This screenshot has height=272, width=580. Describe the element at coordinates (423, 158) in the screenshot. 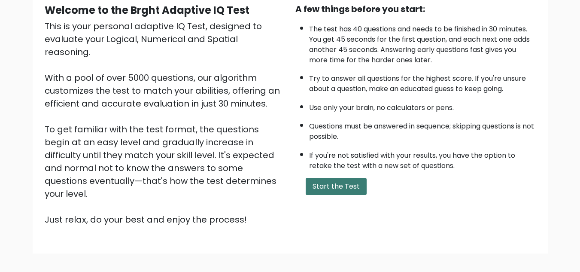

I see `li: If you're not satisfied with your results, you have the option to retake the test with a new set ...` at that location.